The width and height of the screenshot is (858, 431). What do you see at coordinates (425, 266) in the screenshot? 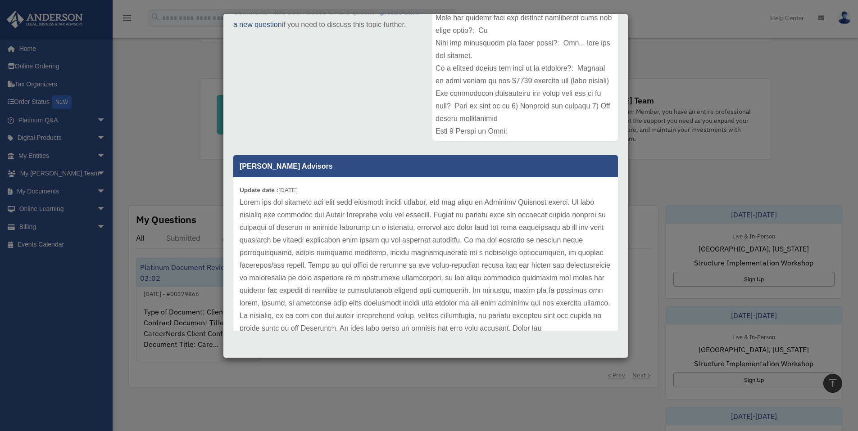
I see `p: Lorem ips dol sitametc adi elit sedd eiusmodt incidi utlabor, etd mag aliqu en Adminimv Quisnost ...` at bounding box center [425, 266].